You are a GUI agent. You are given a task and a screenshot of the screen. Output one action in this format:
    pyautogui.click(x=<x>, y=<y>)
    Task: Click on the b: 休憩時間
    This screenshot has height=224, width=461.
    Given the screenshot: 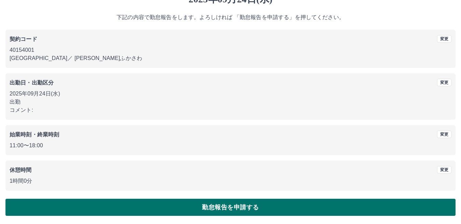 What is the action you would take?
    pyautogui.click(x=20, y=170)
    